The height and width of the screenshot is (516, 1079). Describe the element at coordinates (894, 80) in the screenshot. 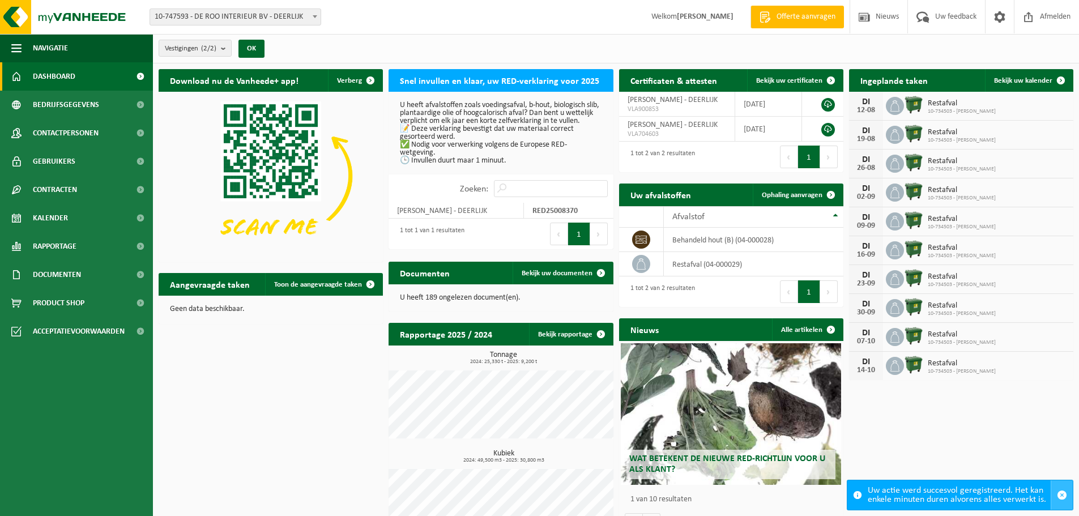

I see `h2: Ingeplande taken` at that location.